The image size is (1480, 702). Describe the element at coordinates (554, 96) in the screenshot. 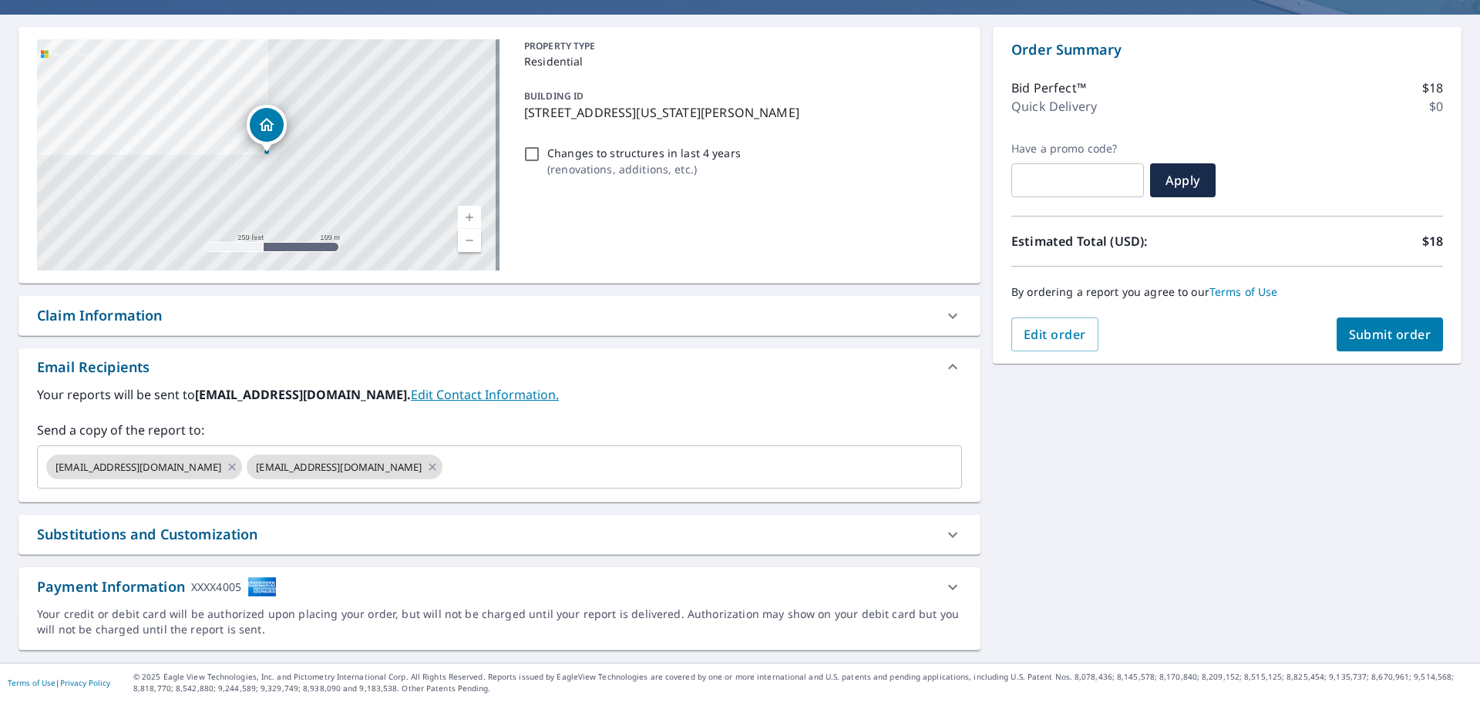

I see `p: BUILDING ID` at that location.